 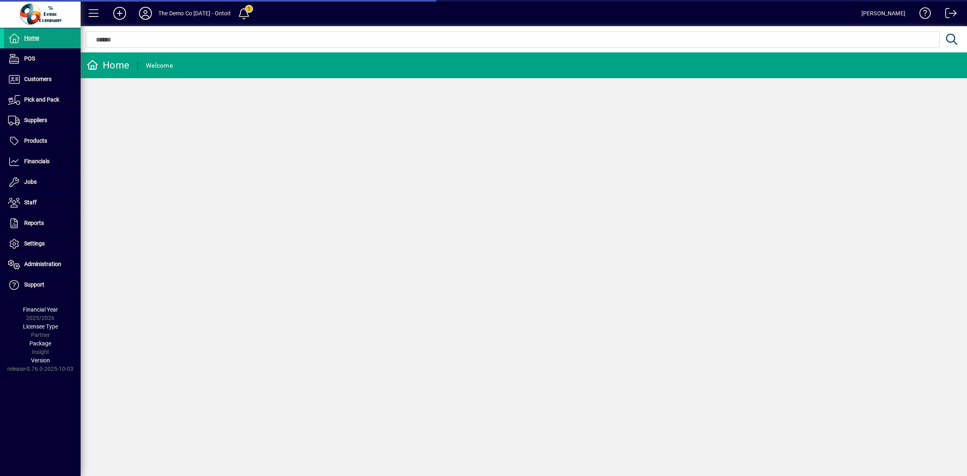 I want to click on span: Products, so click(x=35, y=141).